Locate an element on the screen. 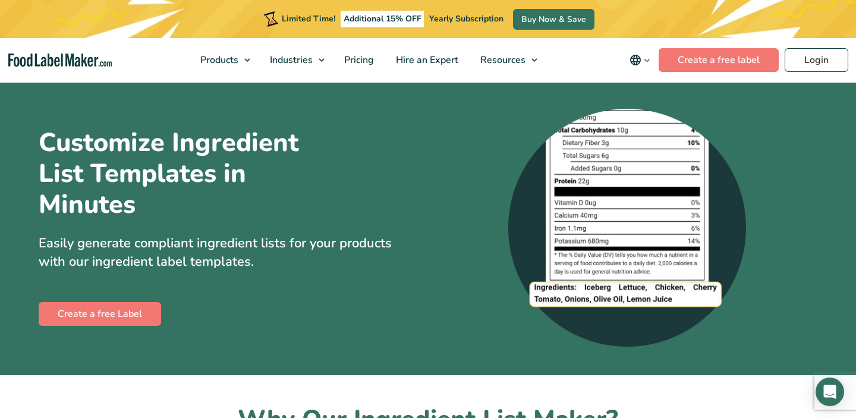  span: Resources is located at coordinates (502, 60).